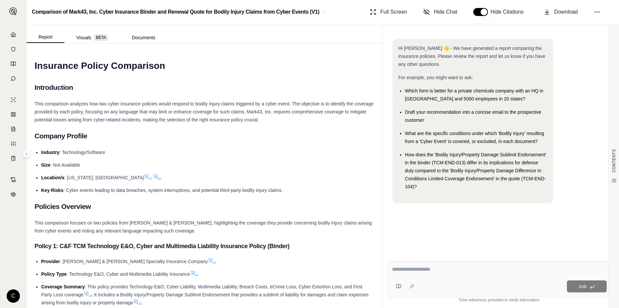 The image size is (619, 308). What do you see at coordinates (204, 246) in the screenshot?
I see `h3: Policy 1: C&F TCM Technology E&O, Cyber and Multimedia Liability Insurance Policy (Binder)` at bounding box center [204, 246].